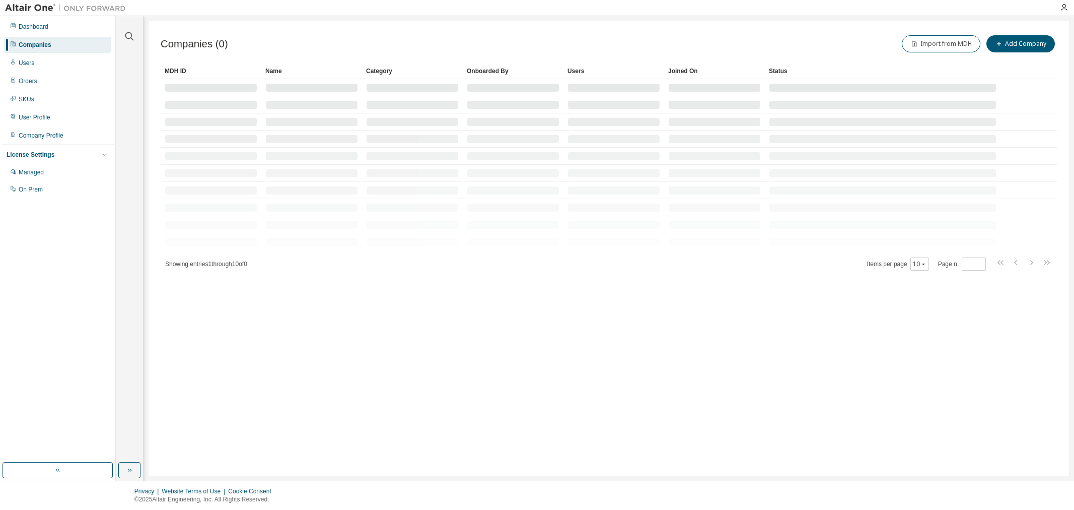 Image resolution: width=1074 pixels, height=510 pixels. I want to click on div: SKUs, so click(26, 99).